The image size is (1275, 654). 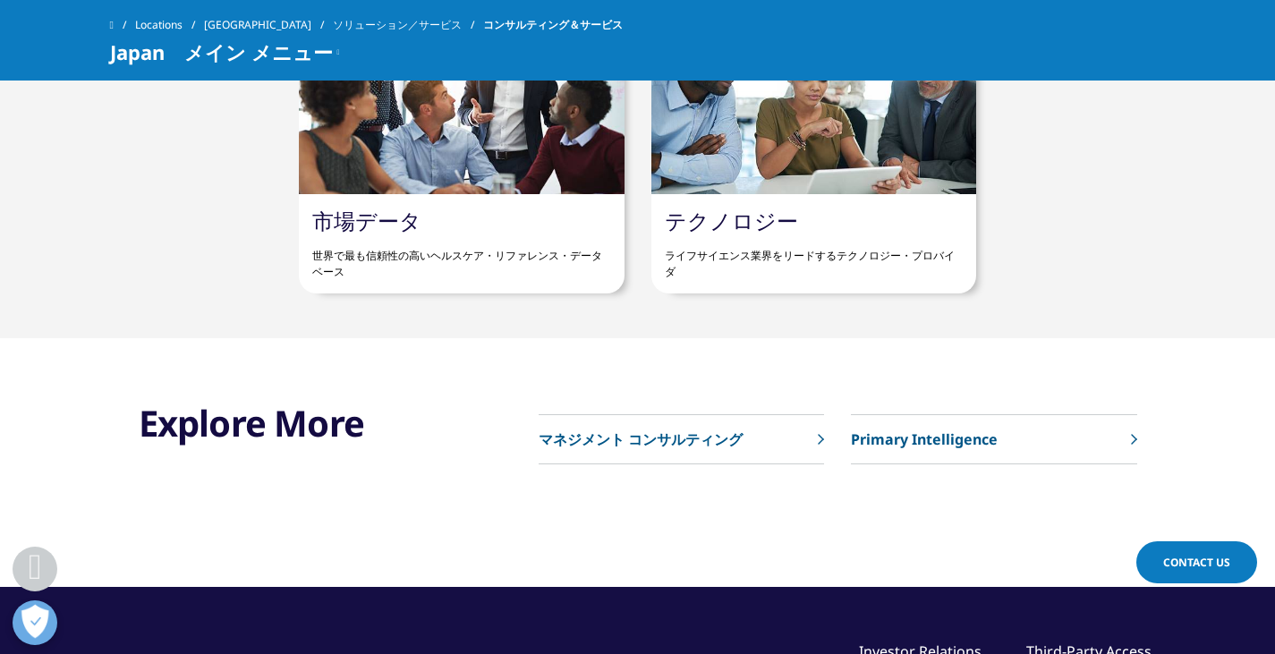 I want to click on button: 優先設定センターを開く, so click(x=35, y=623).